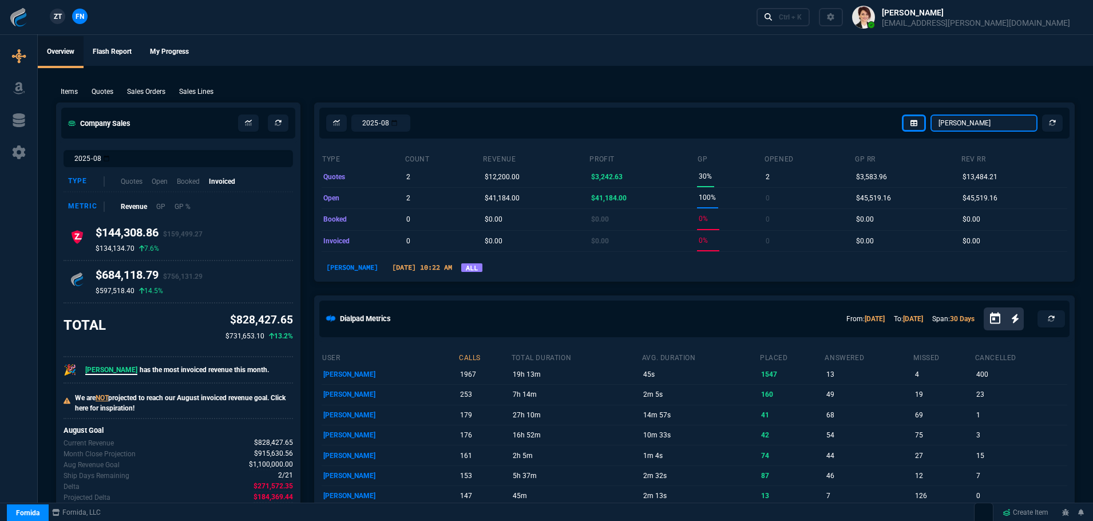 This screenshot has height=521, width=1093. Describe the element at coordinates (576, 496) in the screenshot. I see `p: 45m` at that location.